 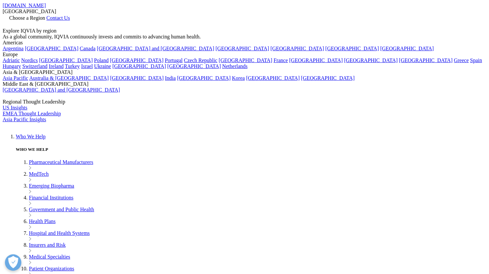 I want to click on a: Patient Organizations, so click(x=52, y=268).